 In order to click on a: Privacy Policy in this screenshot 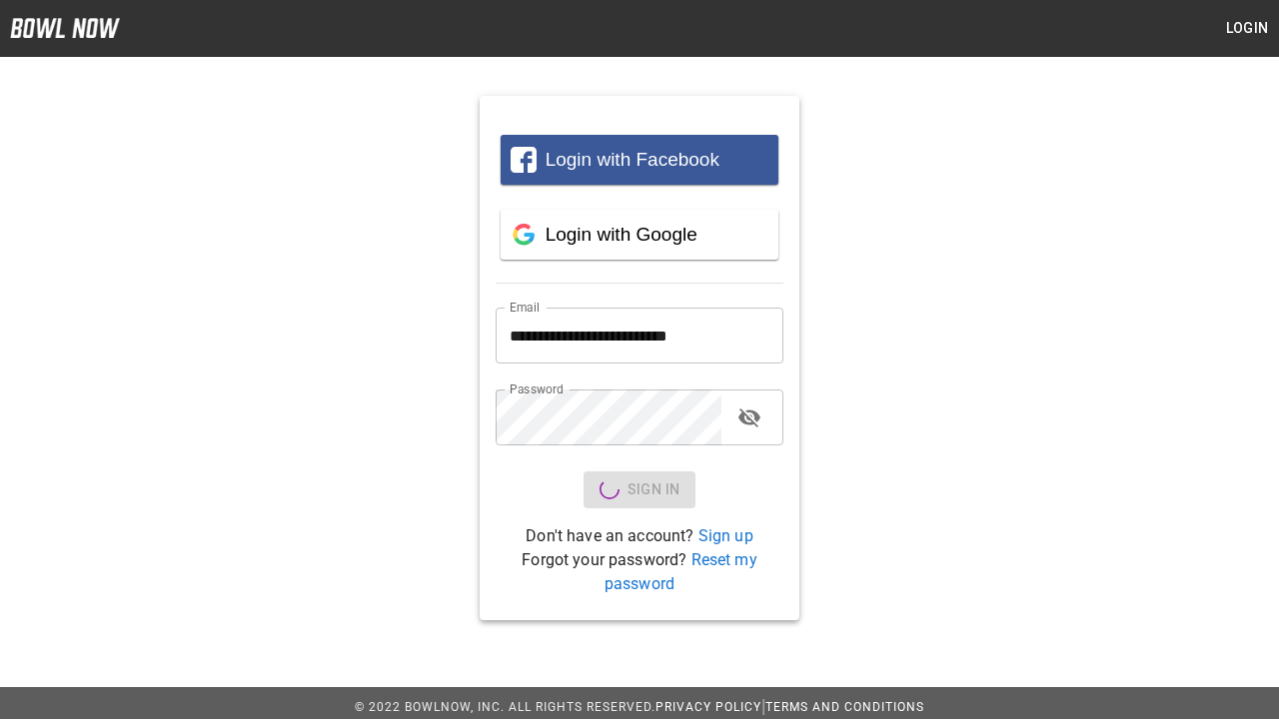, I will do `click(708, 707)`.